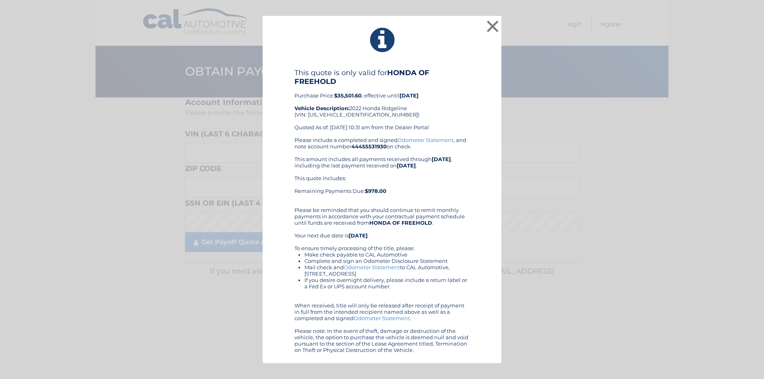 The width and height of the screenshot is (764, 379). I want to click on li: If you desire overnight delivery, please include a return label or a Fed Ex or UPS account number., so click(387, 283).